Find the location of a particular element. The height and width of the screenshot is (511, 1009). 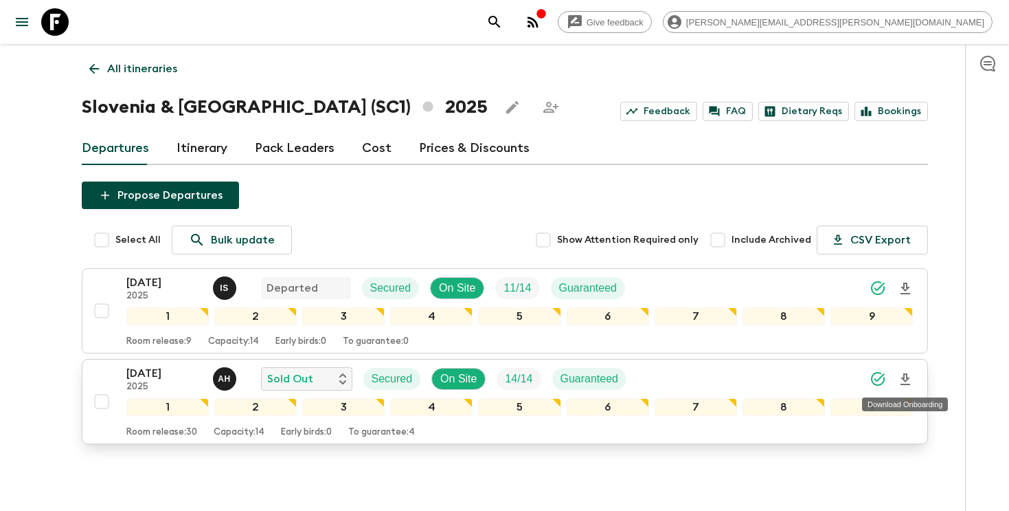

a: Bulk update is located at coordinates (232, 240).